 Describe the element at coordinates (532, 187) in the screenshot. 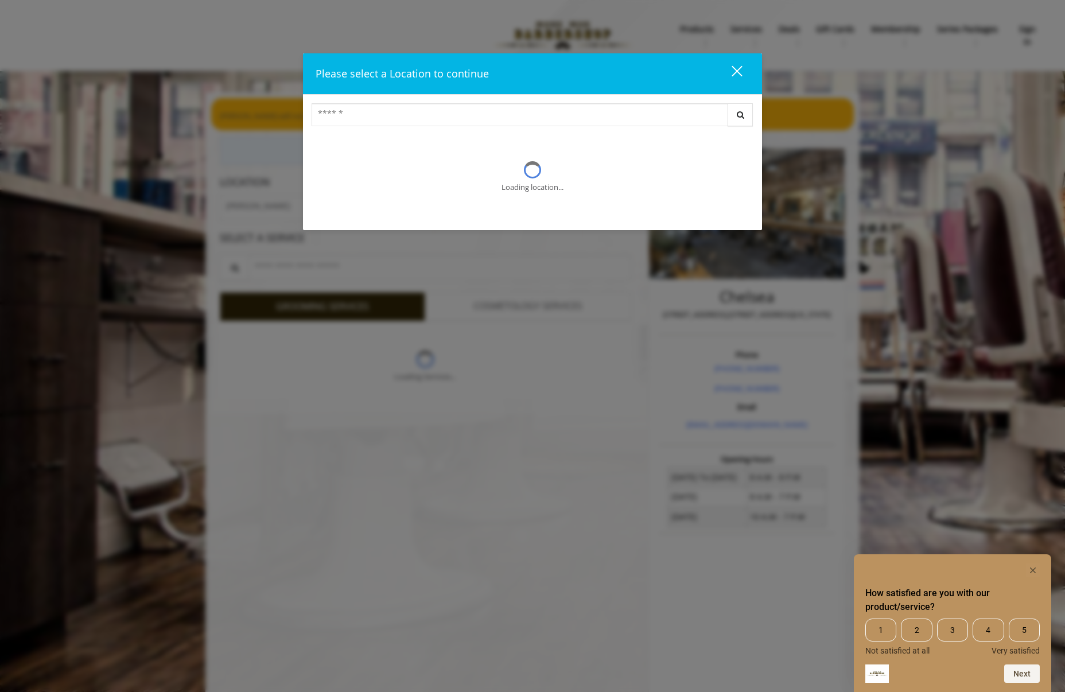

I see `div: Loading location...` at that location.